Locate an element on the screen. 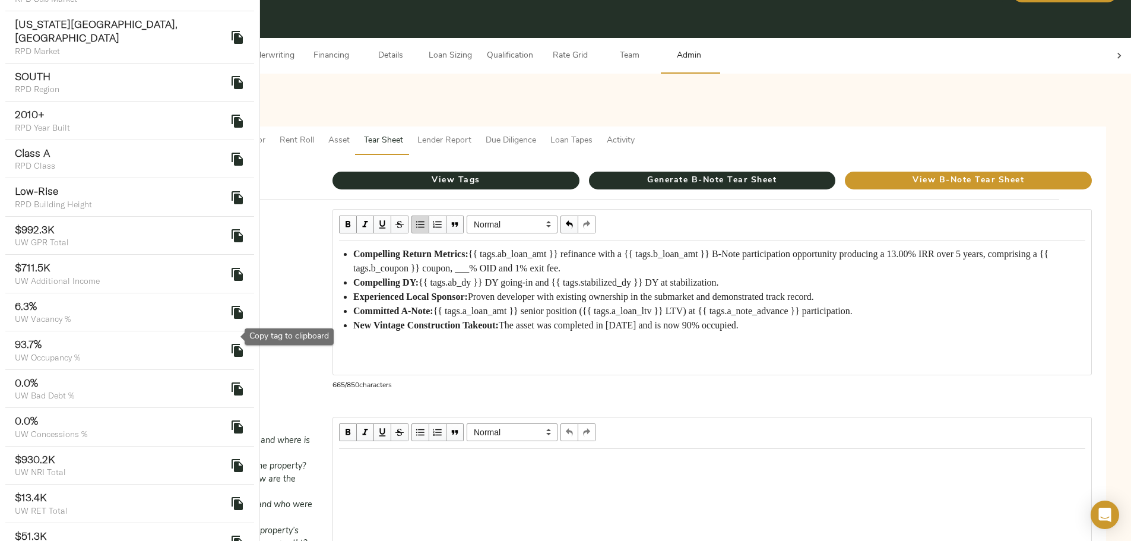  p: UW NRI Total is located at coordinates (120, 472).